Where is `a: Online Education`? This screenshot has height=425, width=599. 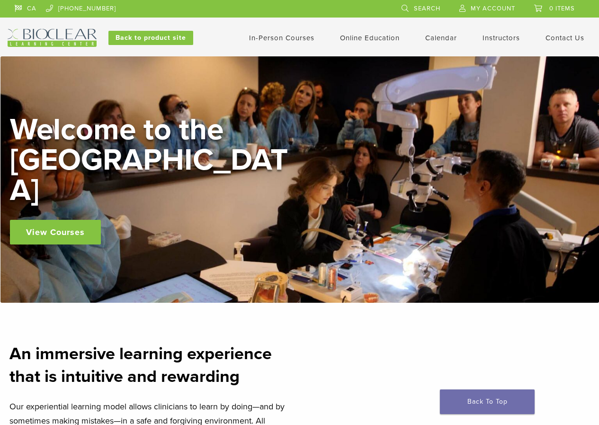
a: Online Education is located at coordinates (370, 38).